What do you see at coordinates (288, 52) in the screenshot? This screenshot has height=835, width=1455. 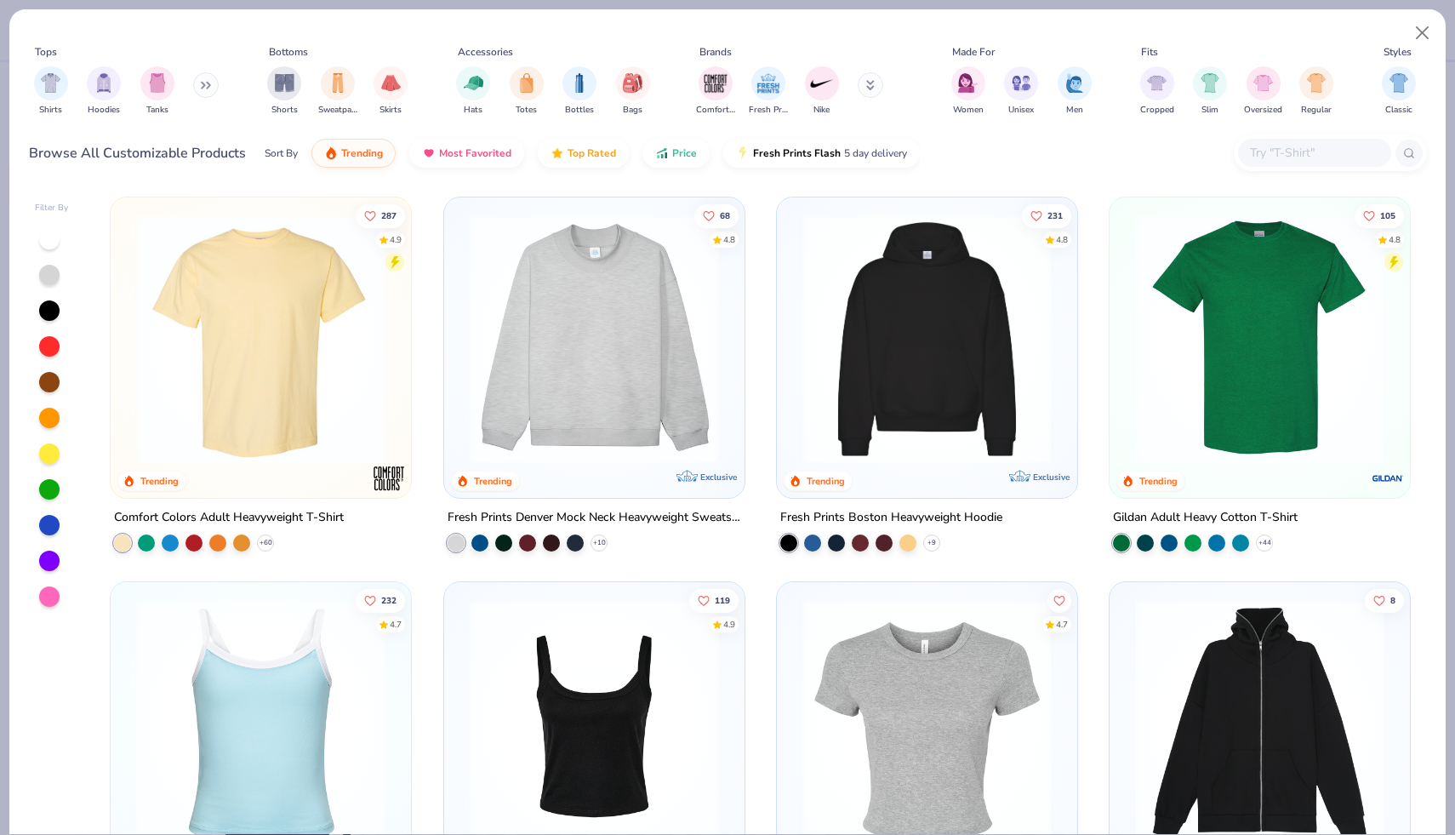 I see `div: Bottoms` at bounding box center [288, 52].